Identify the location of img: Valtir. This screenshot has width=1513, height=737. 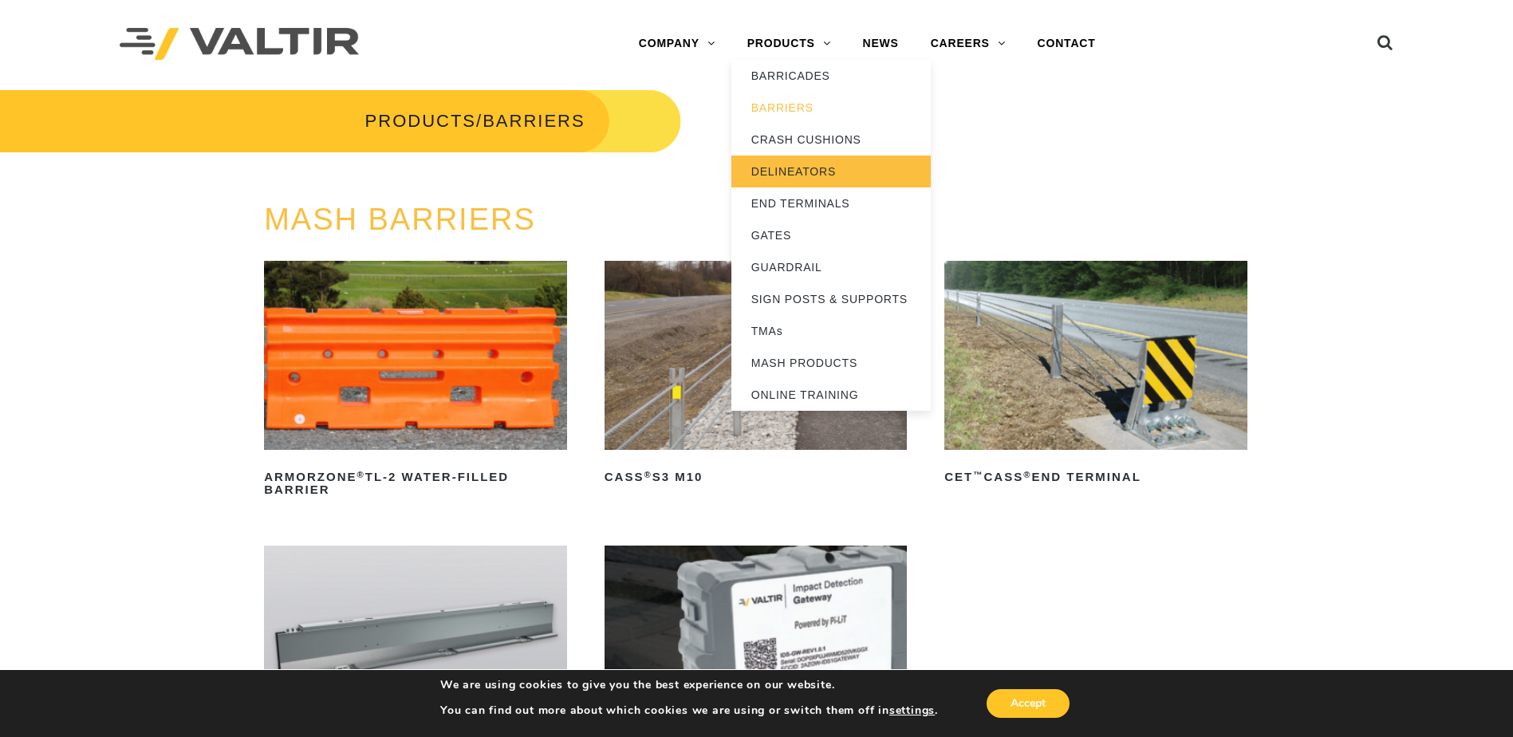
(239, 44).